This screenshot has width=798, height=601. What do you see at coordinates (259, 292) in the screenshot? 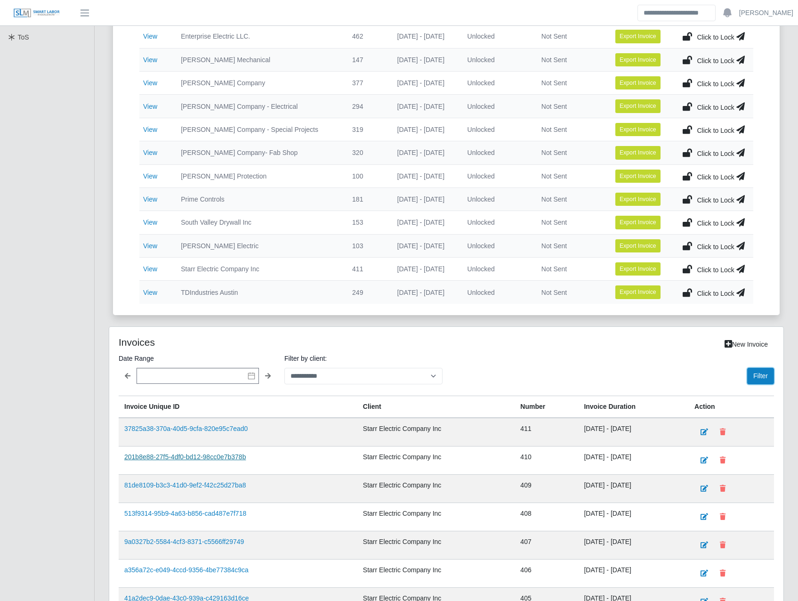
I see `td: TDIndustries Austin` at bounding box center [259, 292].